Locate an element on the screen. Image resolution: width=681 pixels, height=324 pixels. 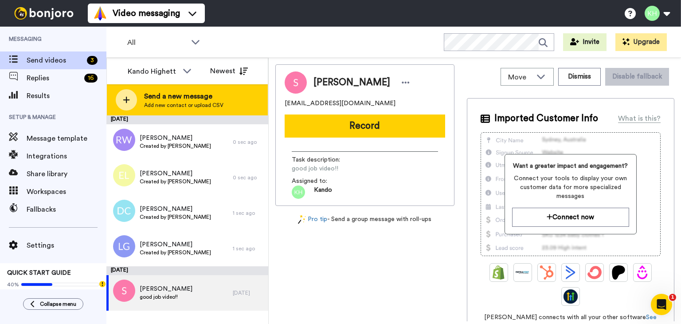
a: Pro tip is located at coordinates (312, 219).